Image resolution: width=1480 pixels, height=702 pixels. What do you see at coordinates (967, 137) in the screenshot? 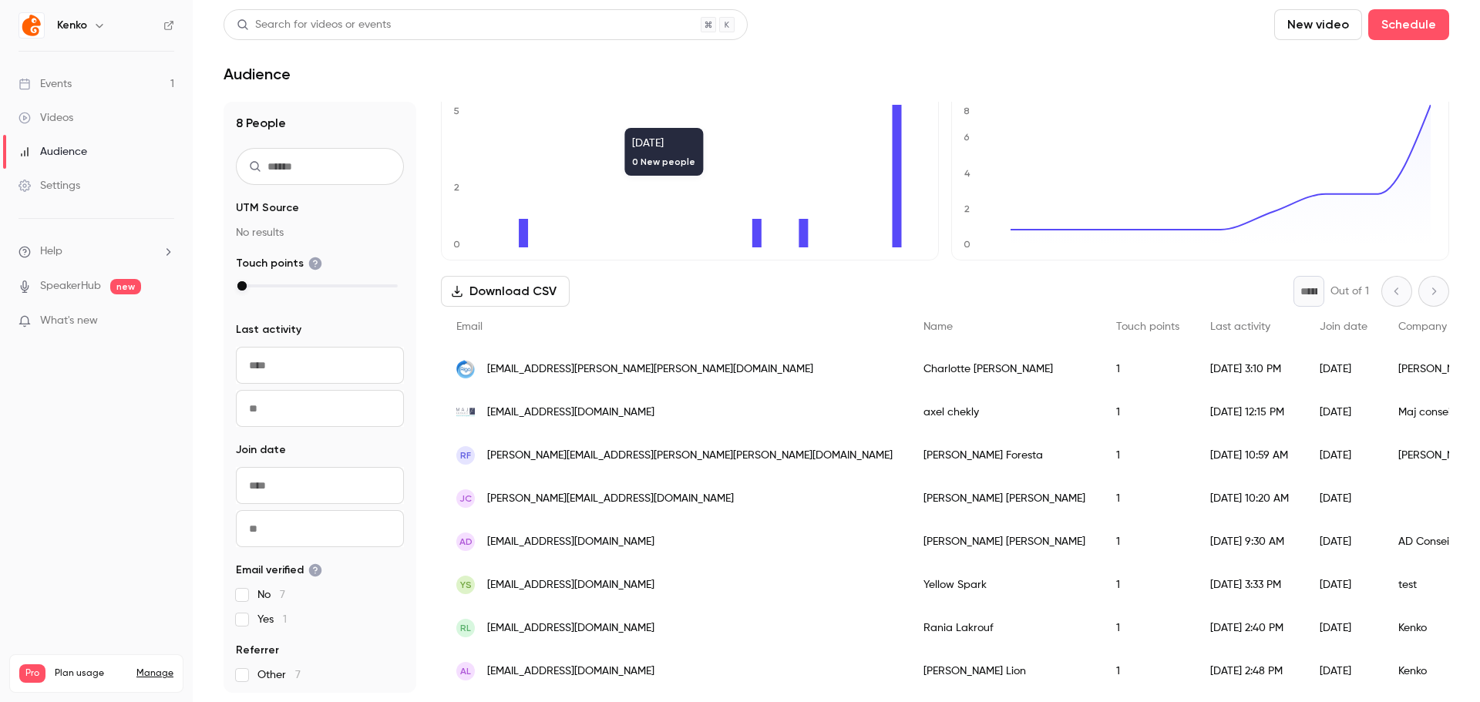
I see `text: 6` at bounding box center [967, 137].